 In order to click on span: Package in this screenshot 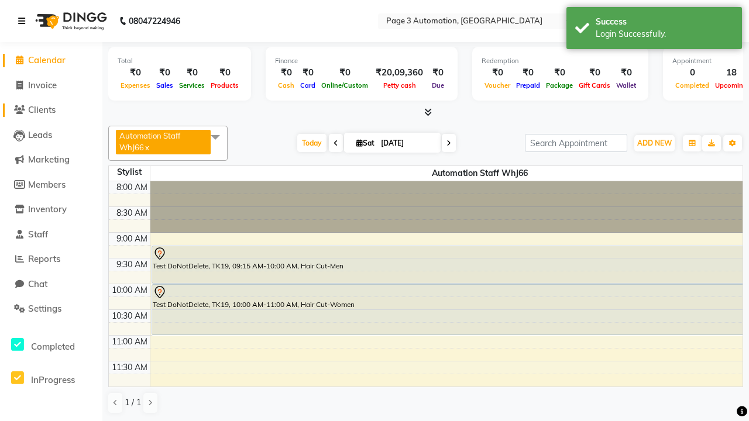, I will do `click(560, 85)`.